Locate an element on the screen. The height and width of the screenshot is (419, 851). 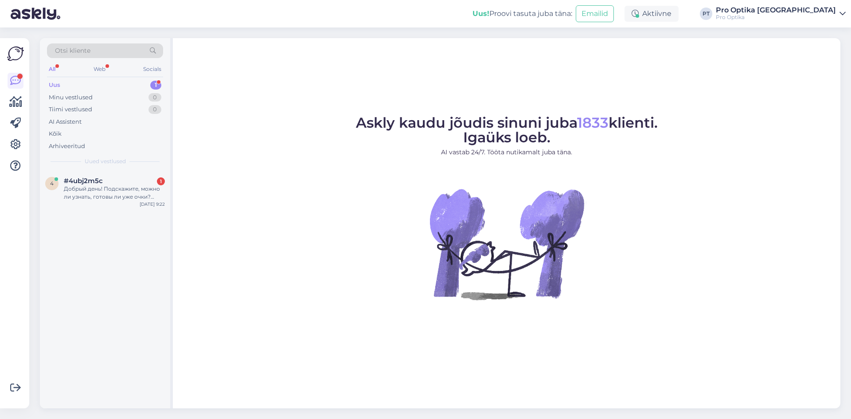
div: Web is located at coordinates (99, 69).